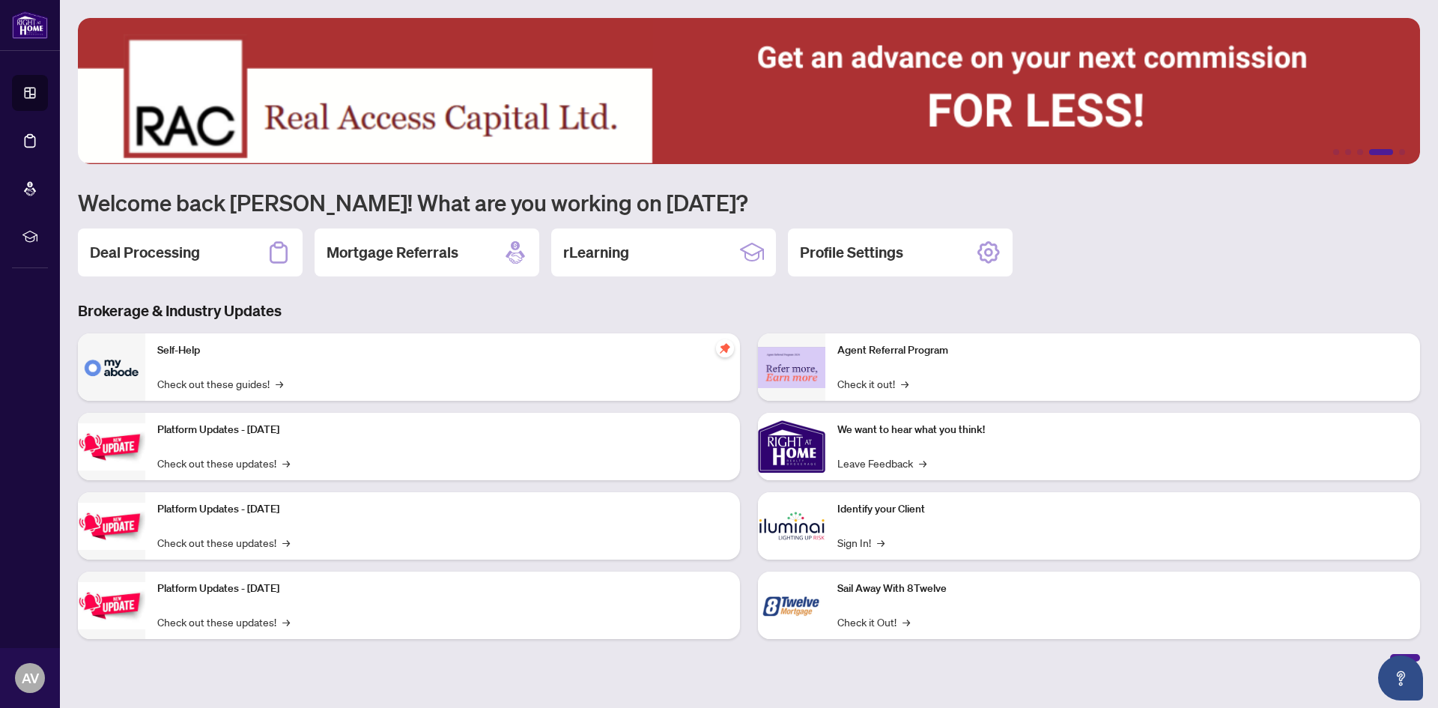 The image size is (1438, 708). I want to click on h2: rLearning, so click(596, 252).